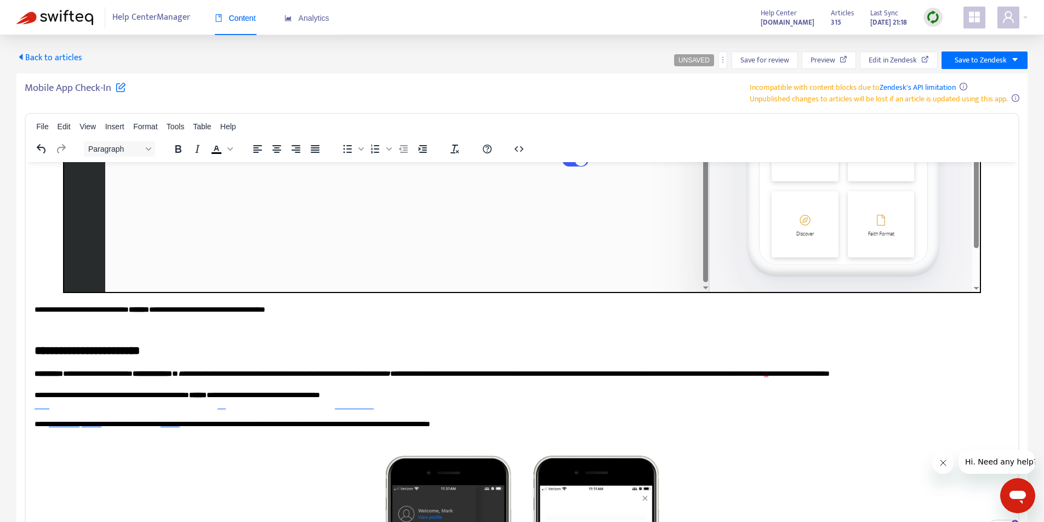 The height and width of the screenshot is (522, 1044). Describe the element at coordinates (21, 57) in the screenshot. I see `span: caret-left` at that location.